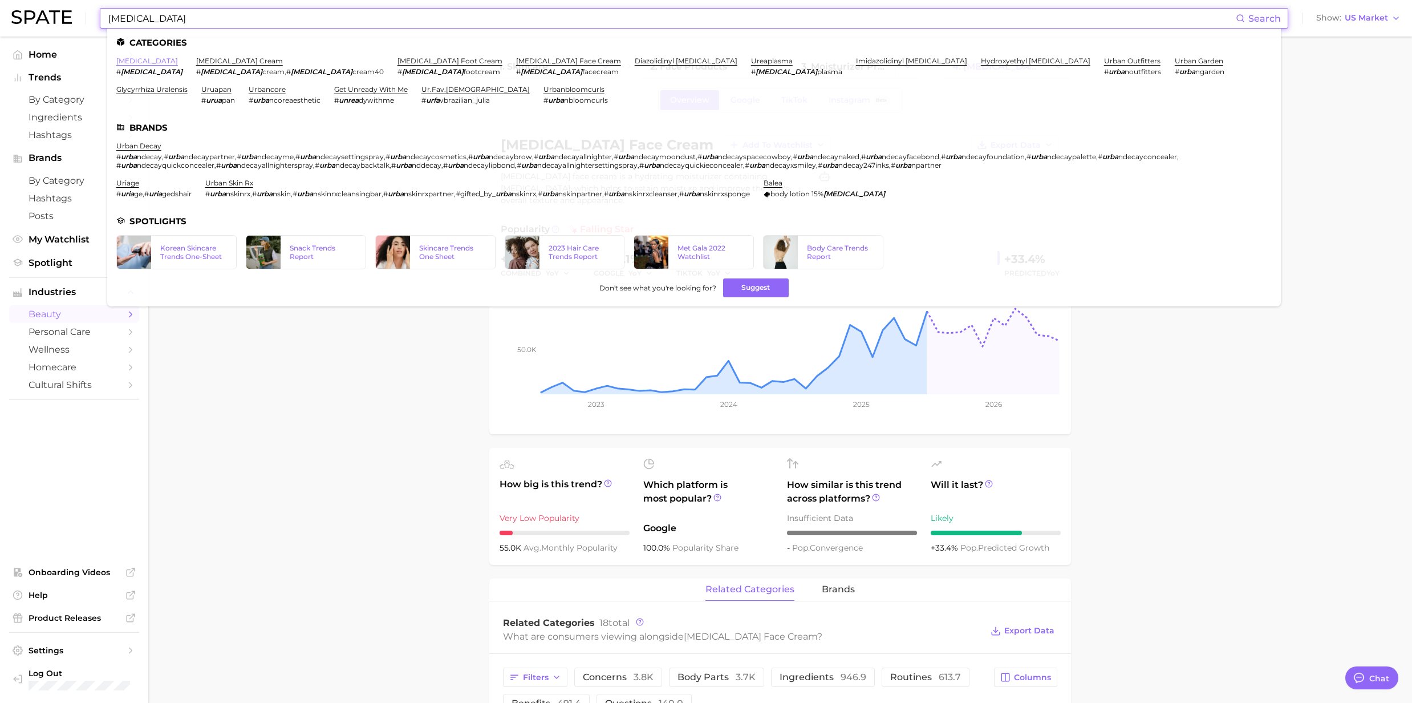 The width and height of the screenshot is (1412, 703). Describe the element at coordinates (74, 595) in the screenshot. I see `span: Help` at that location.